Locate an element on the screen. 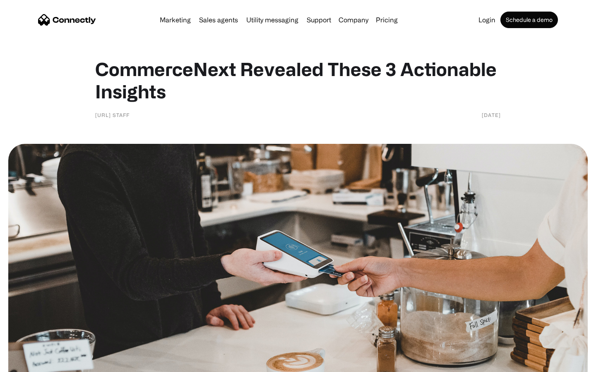  a: Login is located at coordinates (486, 20).